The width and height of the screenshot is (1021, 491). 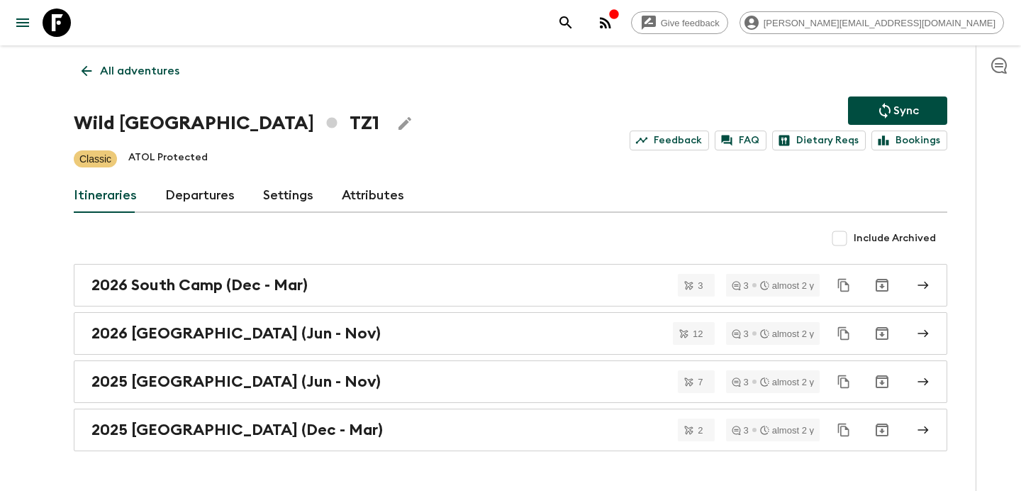 What do you see at coordinates (23, 23) in the screenshot?
I see `button: menu` at bounding box center [23, 23].